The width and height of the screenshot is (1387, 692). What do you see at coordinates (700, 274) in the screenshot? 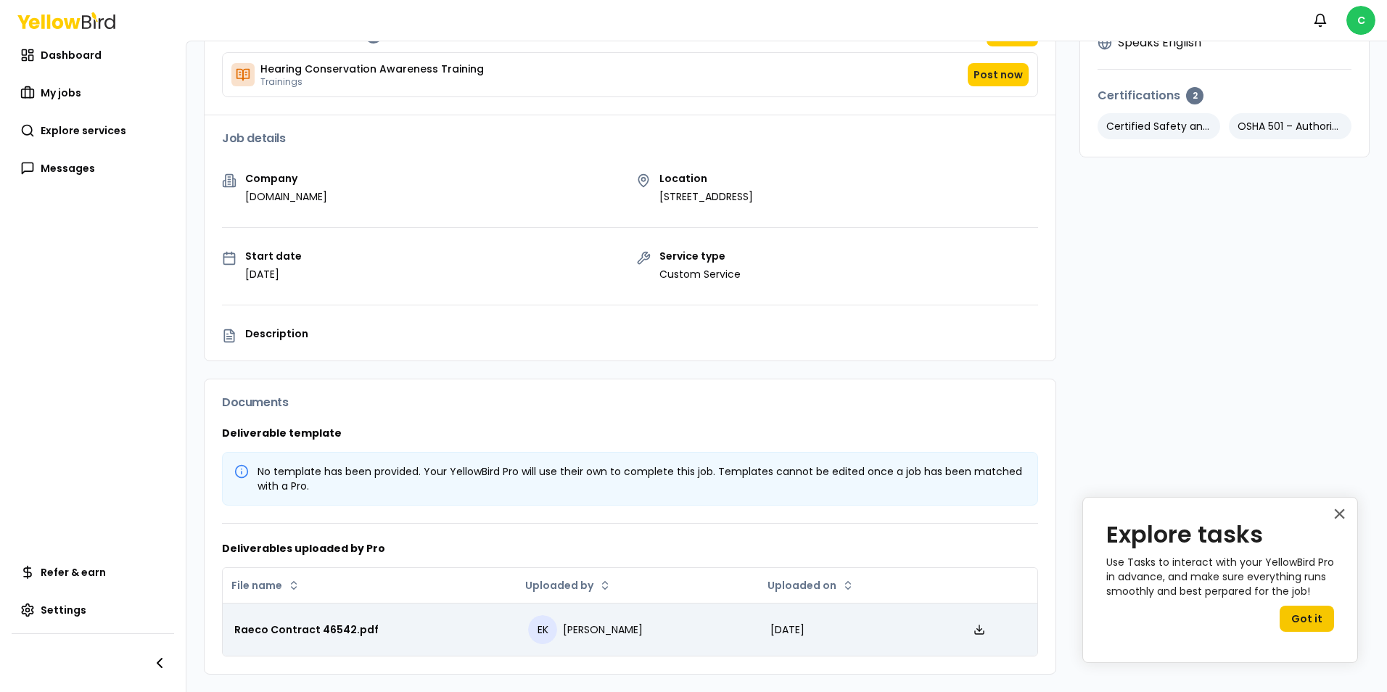
I see `p: Custom Service` at bounding box center [700, 274].